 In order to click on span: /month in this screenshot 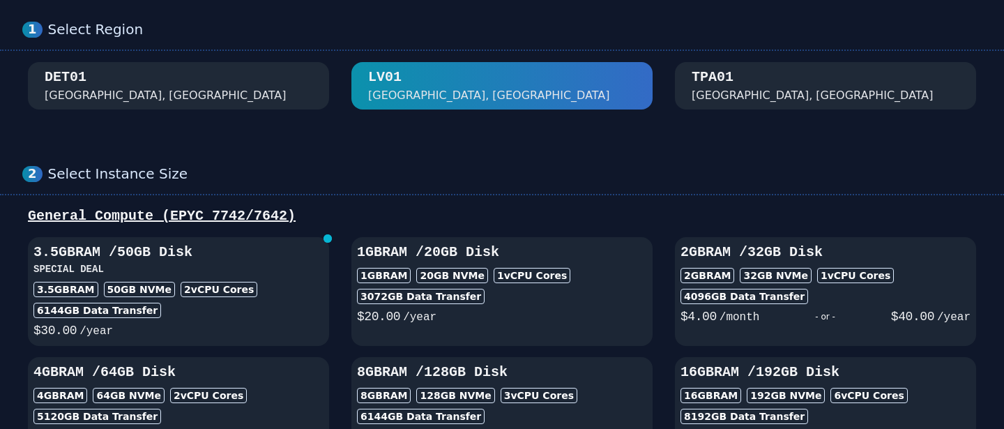, I will do `click(740, 317)`.